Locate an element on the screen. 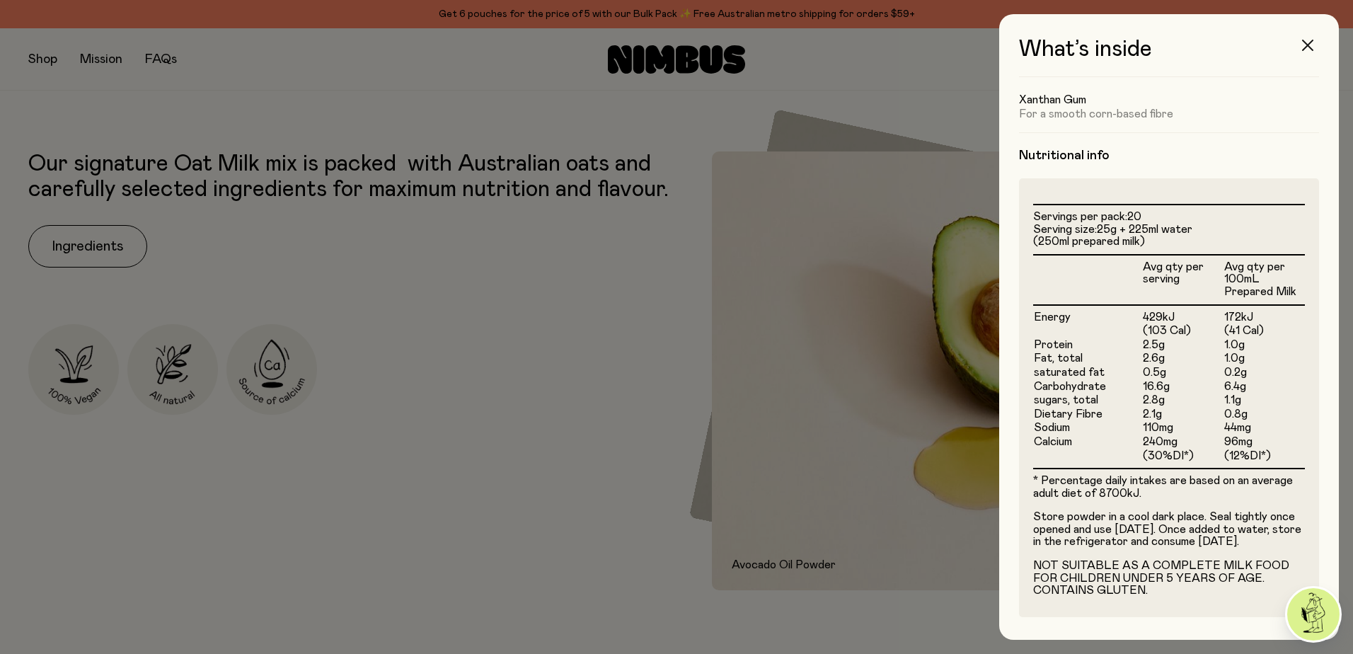 The width and height of the screenshot is (1353, 654). p: * Percentage daily intakes are based on an average adult diet of 8700kJ. is located at coordinates (1169, 487).